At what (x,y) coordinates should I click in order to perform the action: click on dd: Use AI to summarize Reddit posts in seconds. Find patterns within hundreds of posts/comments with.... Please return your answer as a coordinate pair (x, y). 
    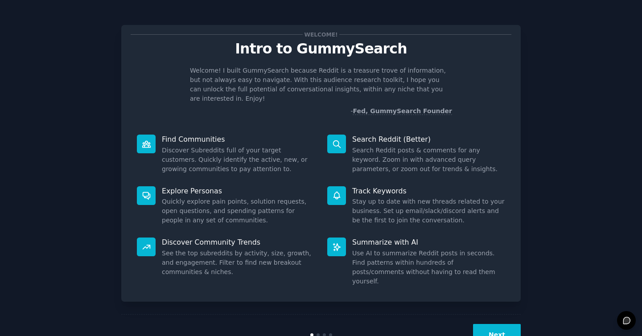
    Looking at the image, I should click on (428, 267).